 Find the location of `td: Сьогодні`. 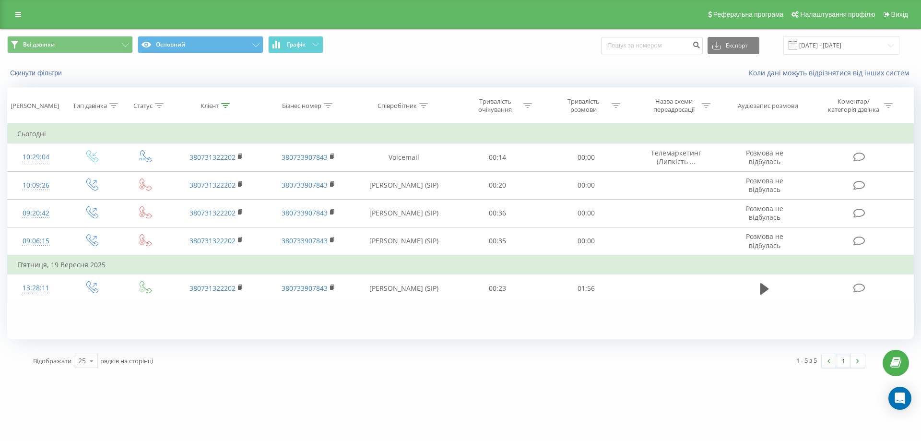

td: Сьогодні is located at coordinates (461, 134).